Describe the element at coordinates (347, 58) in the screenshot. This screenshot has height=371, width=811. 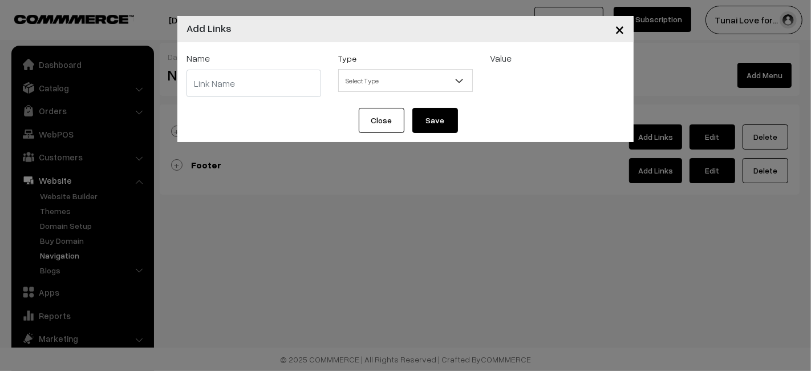
I see `label: Type` at that location.